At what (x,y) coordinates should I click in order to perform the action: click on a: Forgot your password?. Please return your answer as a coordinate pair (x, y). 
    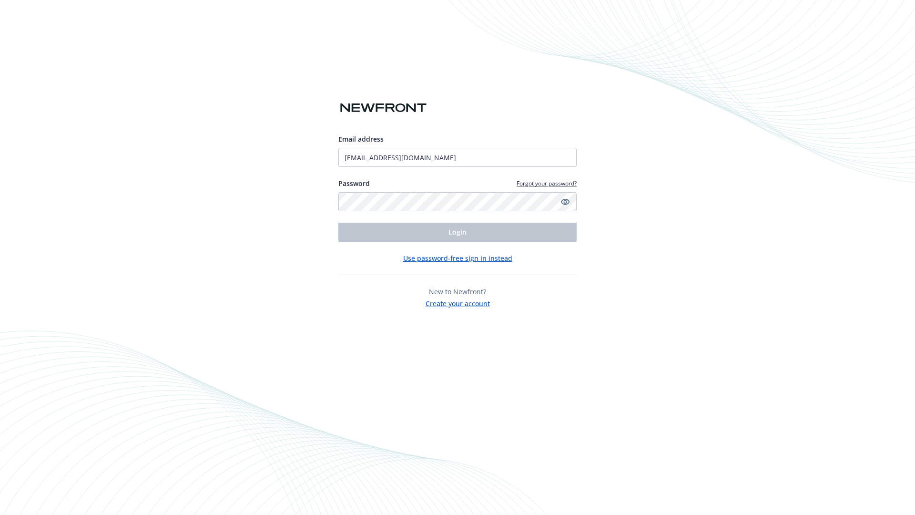
    Looking at the image, I should click on (546, 183).